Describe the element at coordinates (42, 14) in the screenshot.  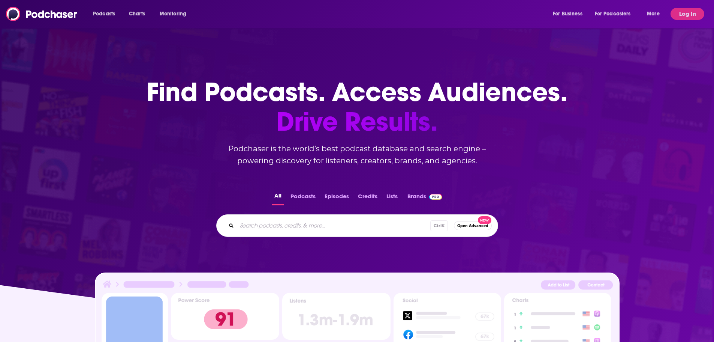
I see `a: Podchaser - Follow, Share and Rate Podcasts` at that location.